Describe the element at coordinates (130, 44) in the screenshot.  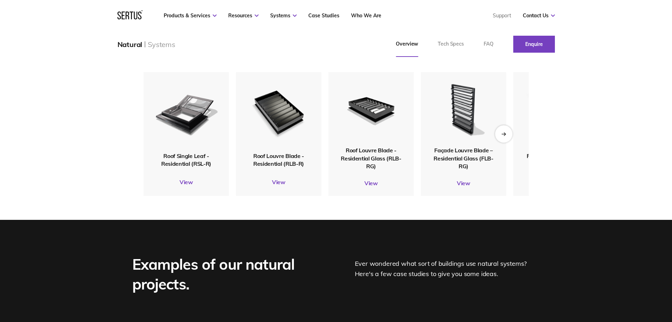
I see `div: Natural` at that location.